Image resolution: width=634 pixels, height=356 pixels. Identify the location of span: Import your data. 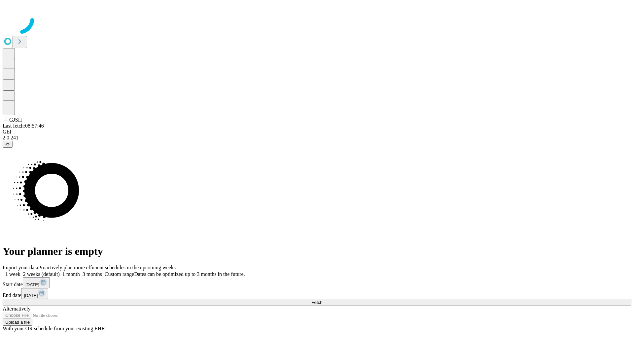
(20, 268).